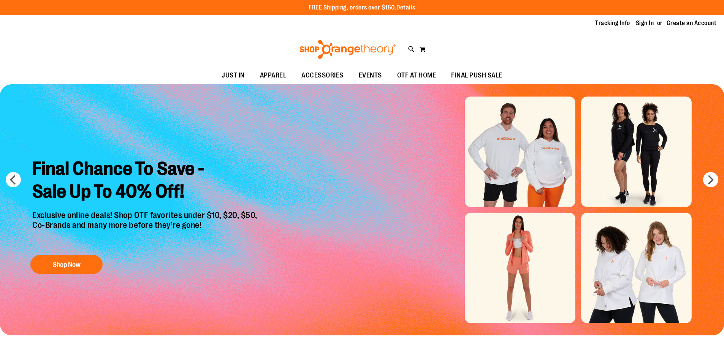  What do you see at coordinates (233, 75) in the screenshot?
I see `span: JUST IN` at bounding box center [233, 75].